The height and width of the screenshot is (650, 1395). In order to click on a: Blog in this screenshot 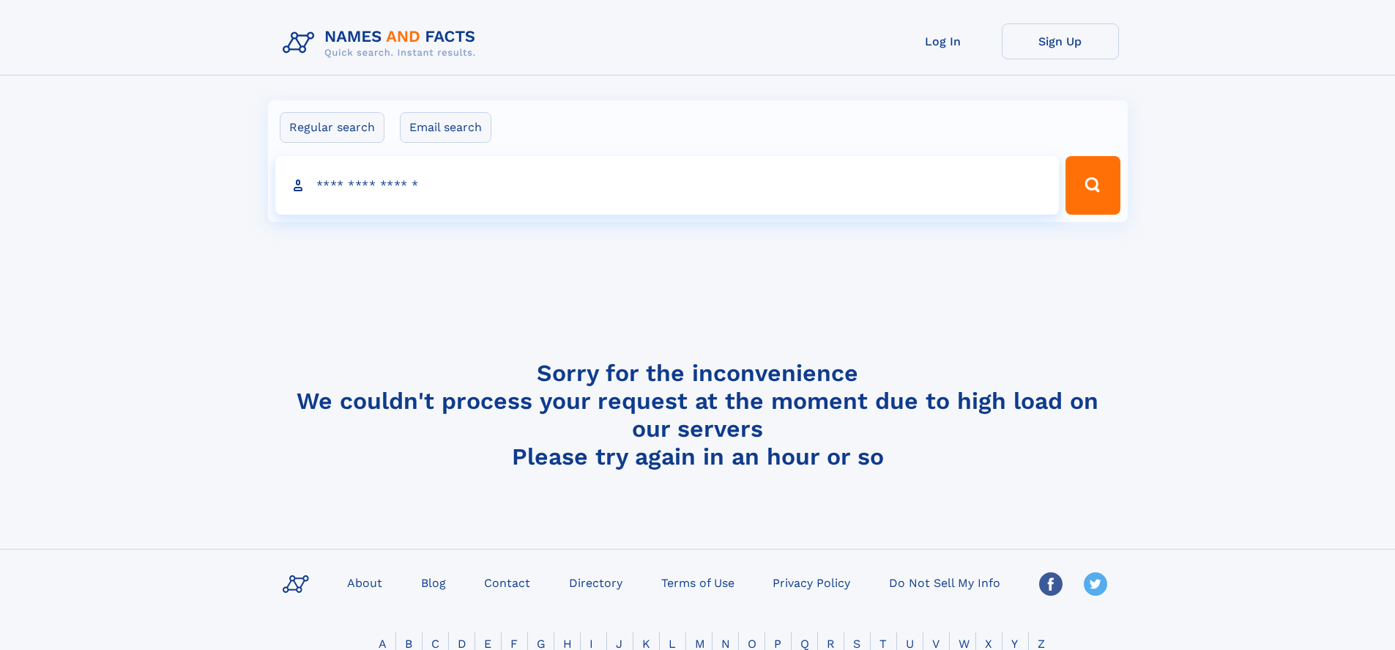, I will do `click(434, 582)`.